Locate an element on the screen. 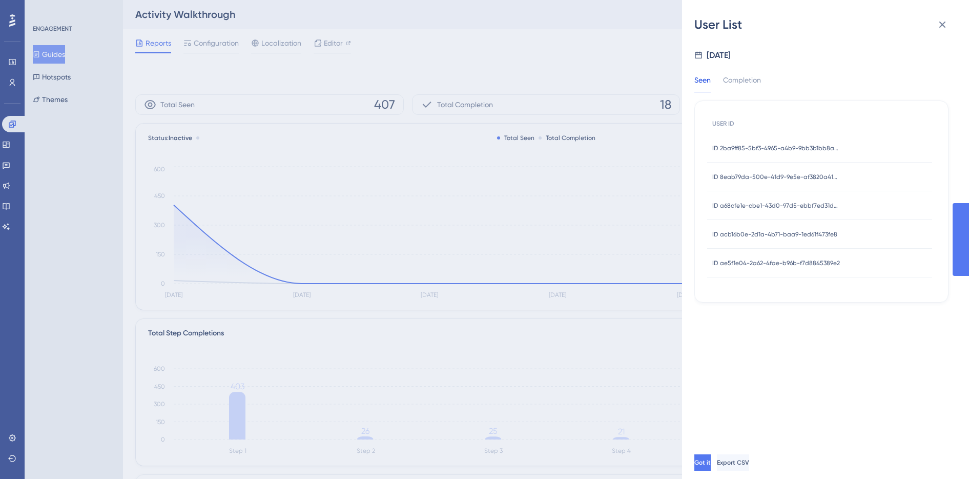 The image size is (969, 479). span: Export CSV is located at coordinates (733, 462).